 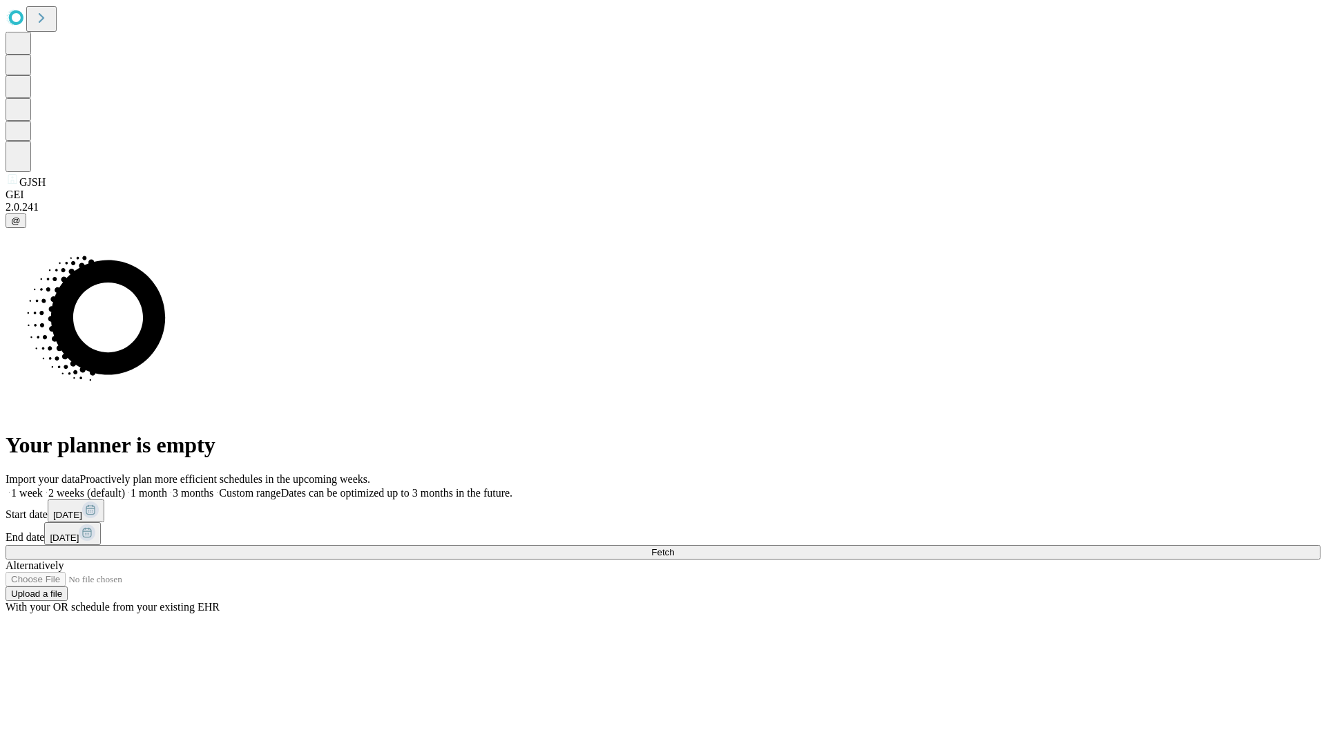 What do you see at coordinates (663, 207) in the screenshot?
I see `div: 2.0.241` at bounding box center [663, 207].